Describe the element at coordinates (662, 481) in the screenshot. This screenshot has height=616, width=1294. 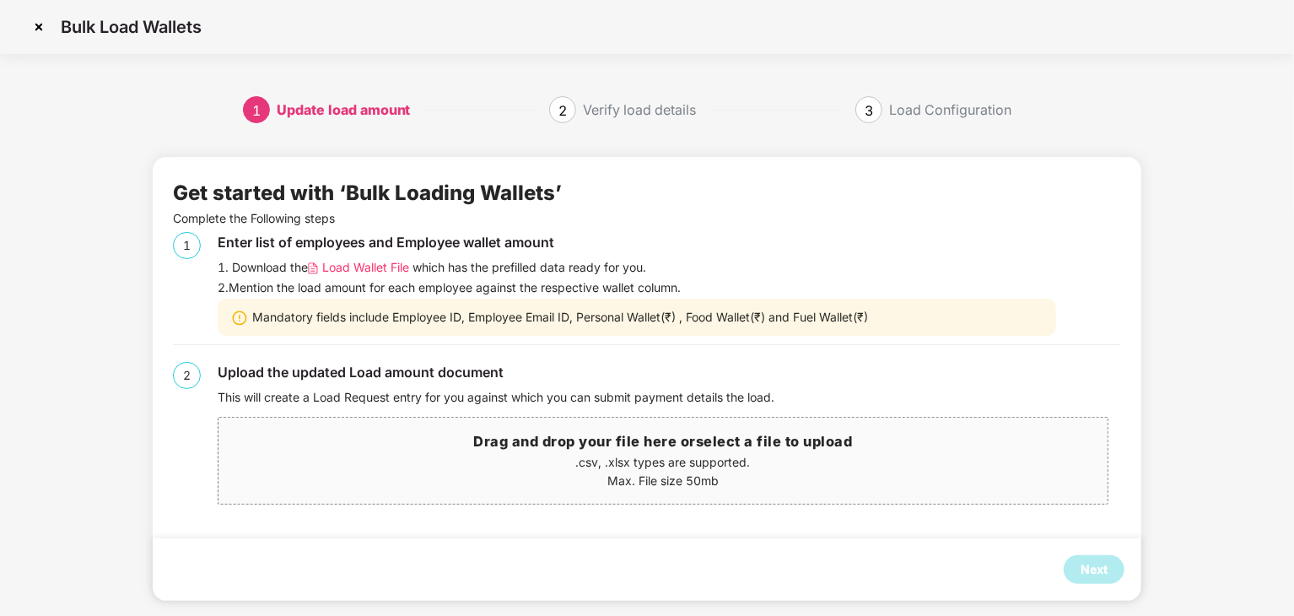
I see `p: Max. File size 50mb` at that location.